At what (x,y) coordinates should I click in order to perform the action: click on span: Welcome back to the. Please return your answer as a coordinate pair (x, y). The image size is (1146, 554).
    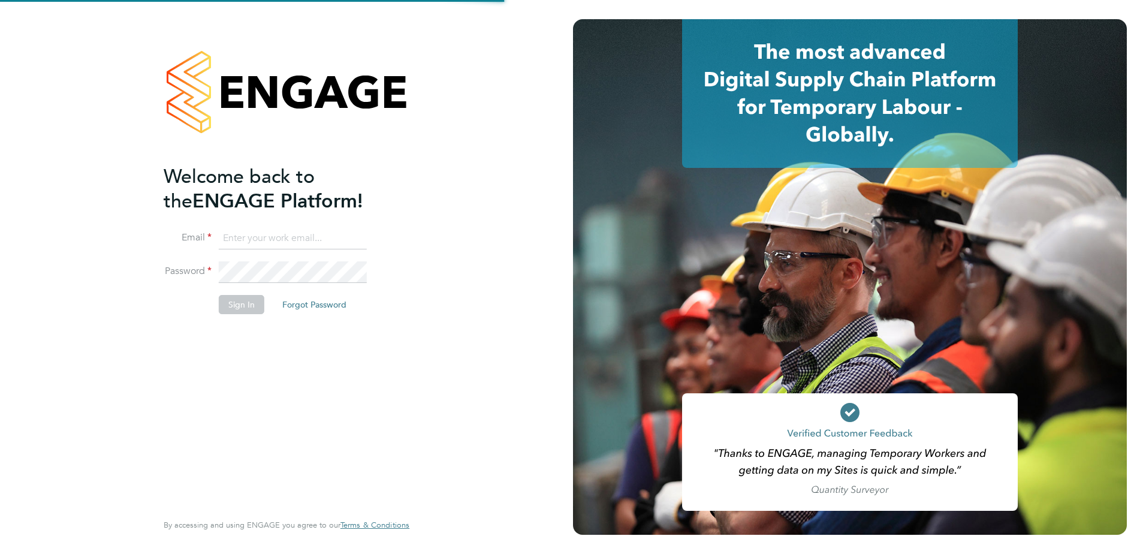
    Looking at the image, I should click on (239, 189).